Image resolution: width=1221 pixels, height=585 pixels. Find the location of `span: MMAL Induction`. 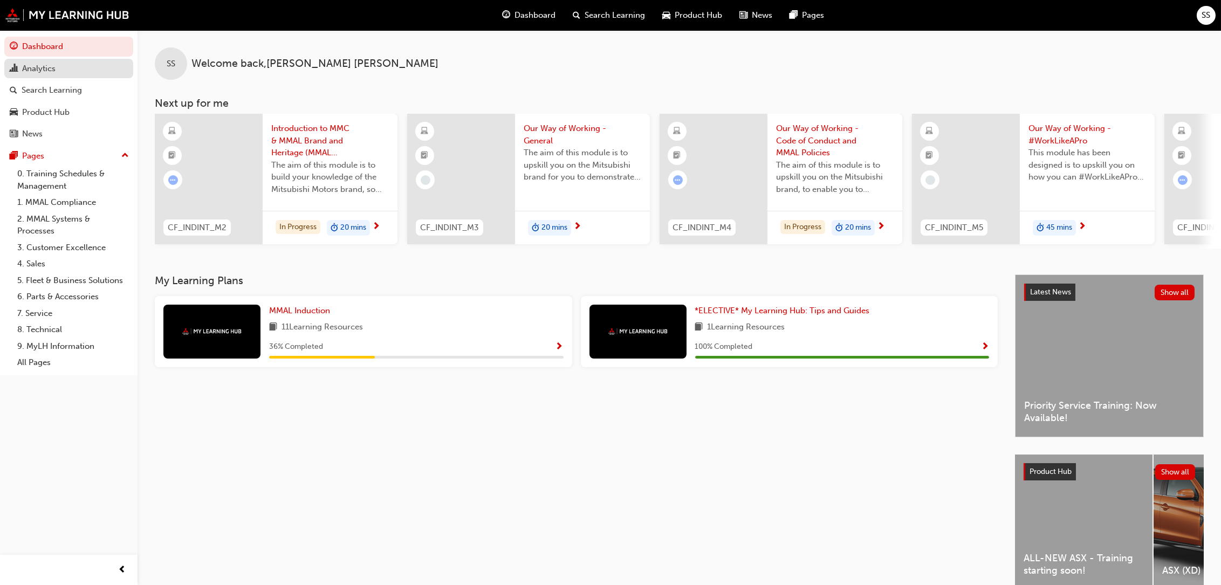

span: MMAL Induction is located at coordinates (299, 311).